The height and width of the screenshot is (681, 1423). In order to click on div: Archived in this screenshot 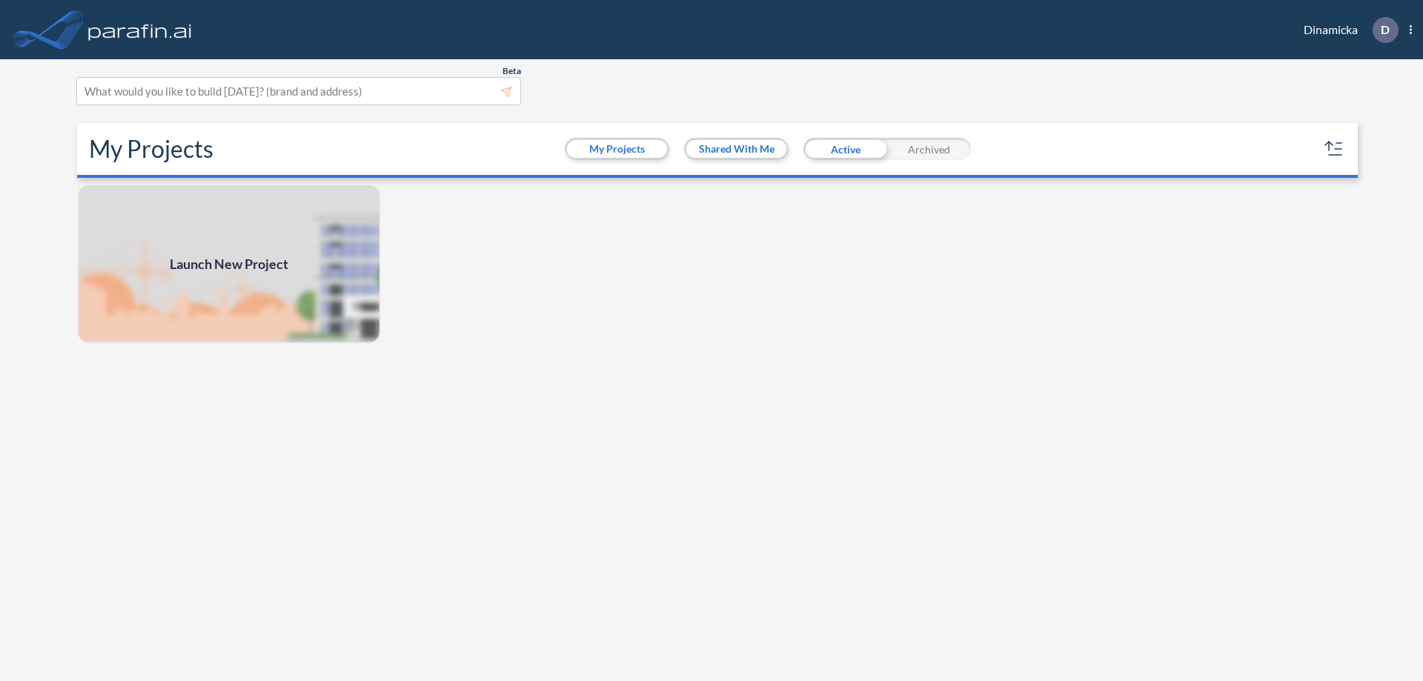, I will do `click(929, 149)`.